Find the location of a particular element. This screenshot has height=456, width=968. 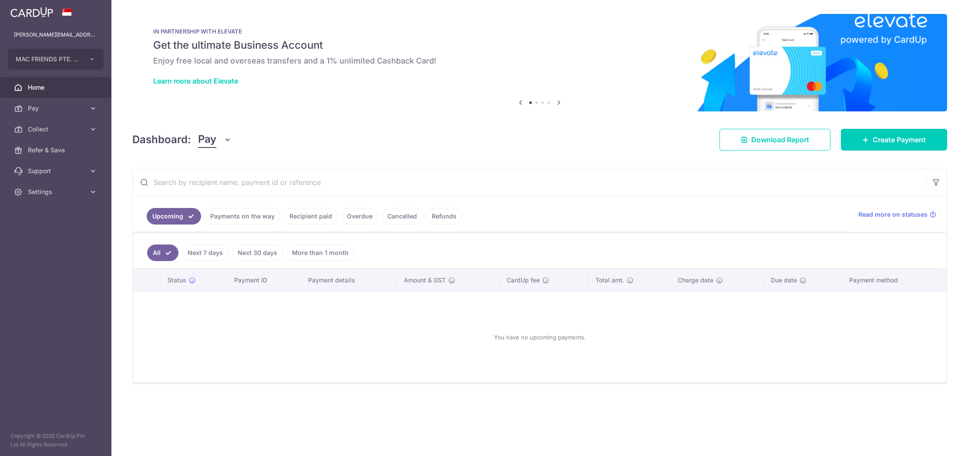

a: More than 1 month is located at coordinates (320, 253).